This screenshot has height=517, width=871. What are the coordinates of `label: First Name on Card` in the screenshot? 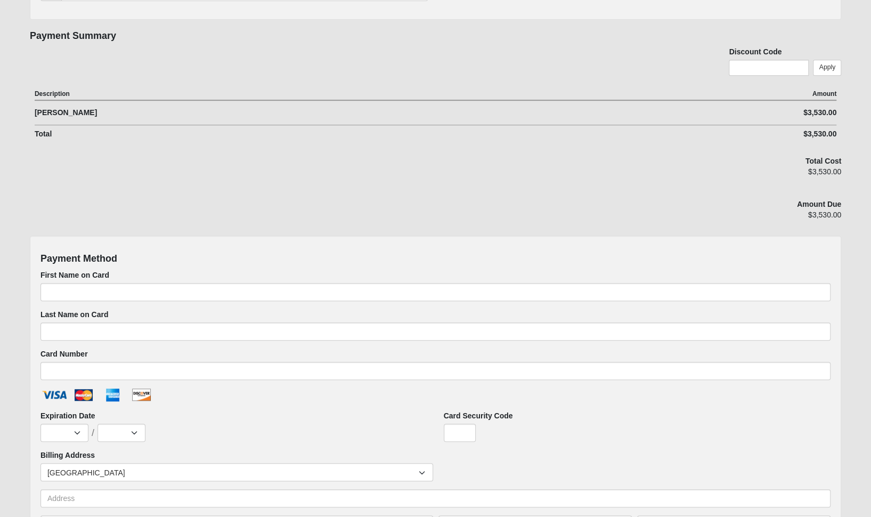 It's located at (75, 275).